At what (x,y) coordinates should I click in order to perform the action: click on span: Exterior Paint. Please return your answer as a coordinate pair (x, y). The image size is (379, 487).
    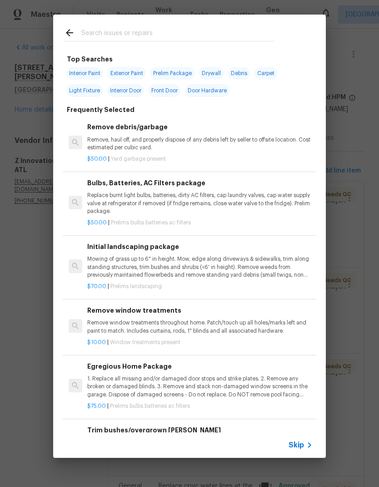
    Looking at the image, I should click on (127, 73).